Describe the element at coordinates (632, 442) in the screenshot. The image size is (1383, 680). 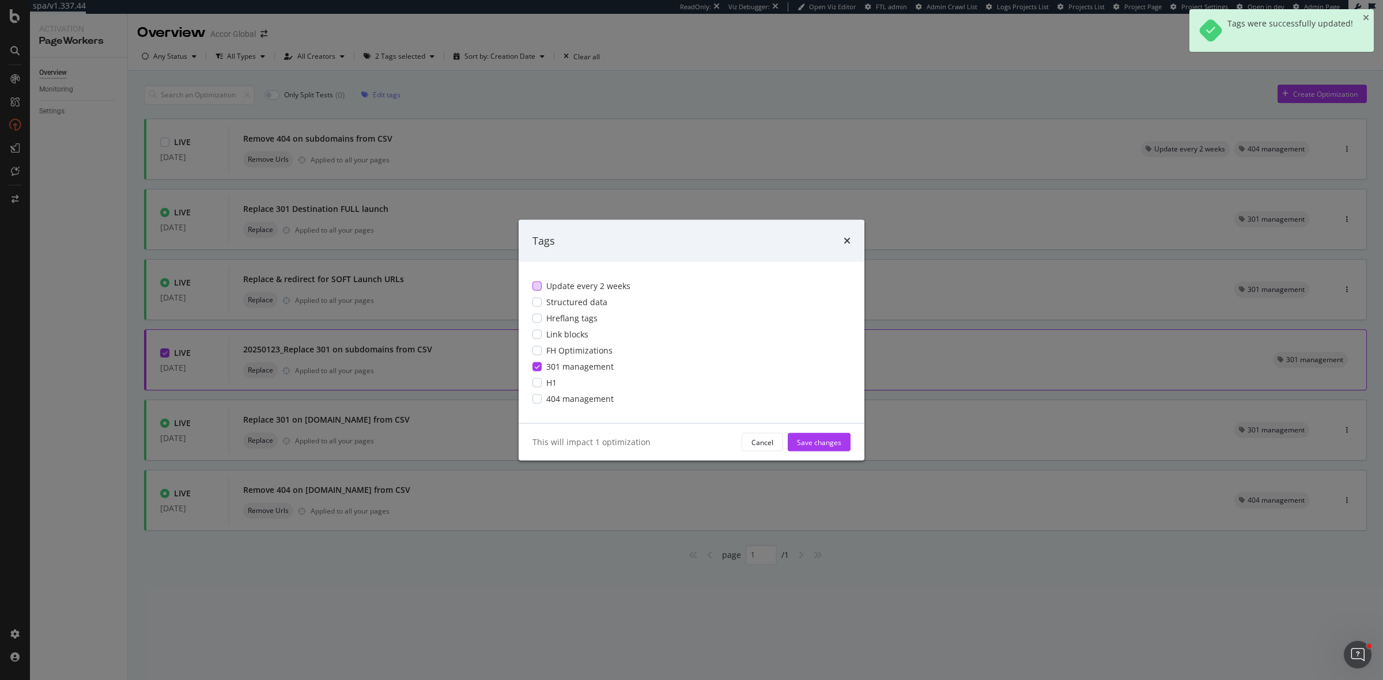
I see `div: This will impact 1 optimization` at that location.